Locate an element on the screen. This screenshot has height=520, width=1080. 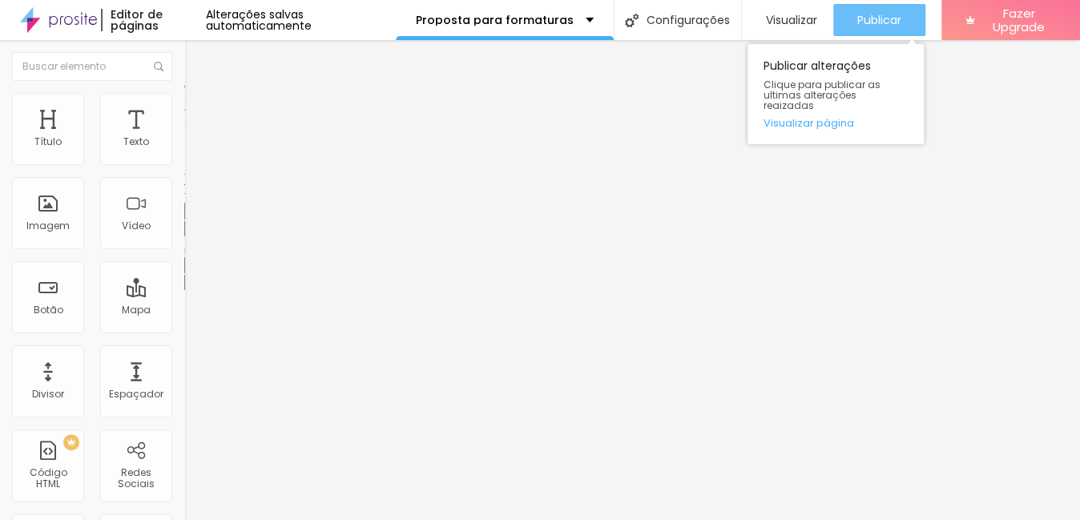
div: Texto is located at coordinates (136, 142).